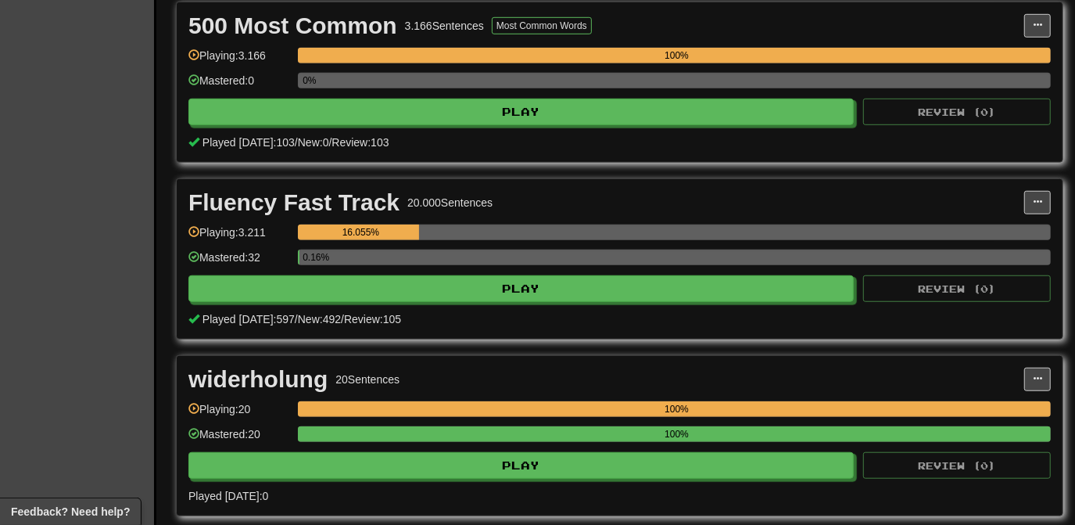 The width and height of the screenshot is (1075, 525). I want to click on div: Playing: 20, so click(239, 414).